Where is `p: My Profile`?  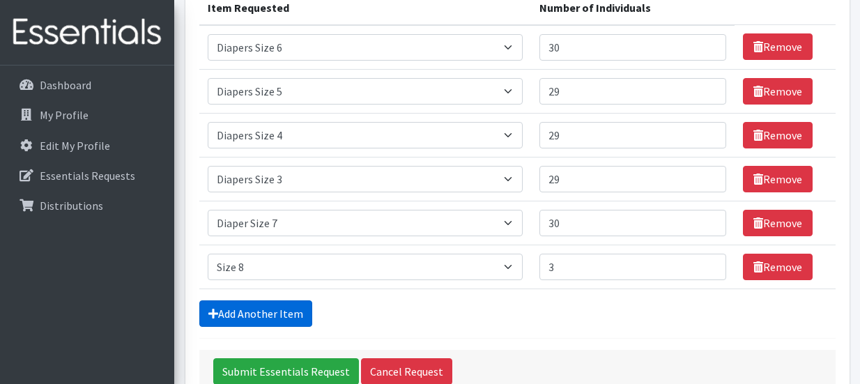 p: My Profile is located at coordinates (64, 115).